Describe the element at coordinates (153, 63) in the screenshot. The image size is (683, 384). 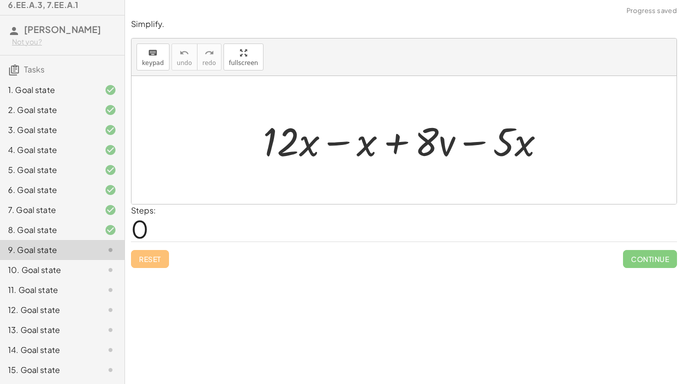
I see `span: keypad` at that location.